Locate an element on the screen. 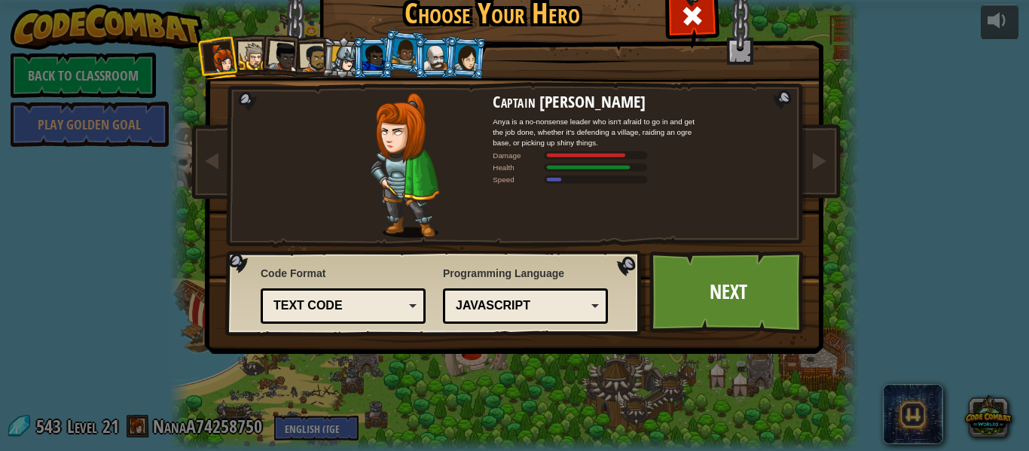  li: Alejandro the Duelist is located at coordinates (311, 58).